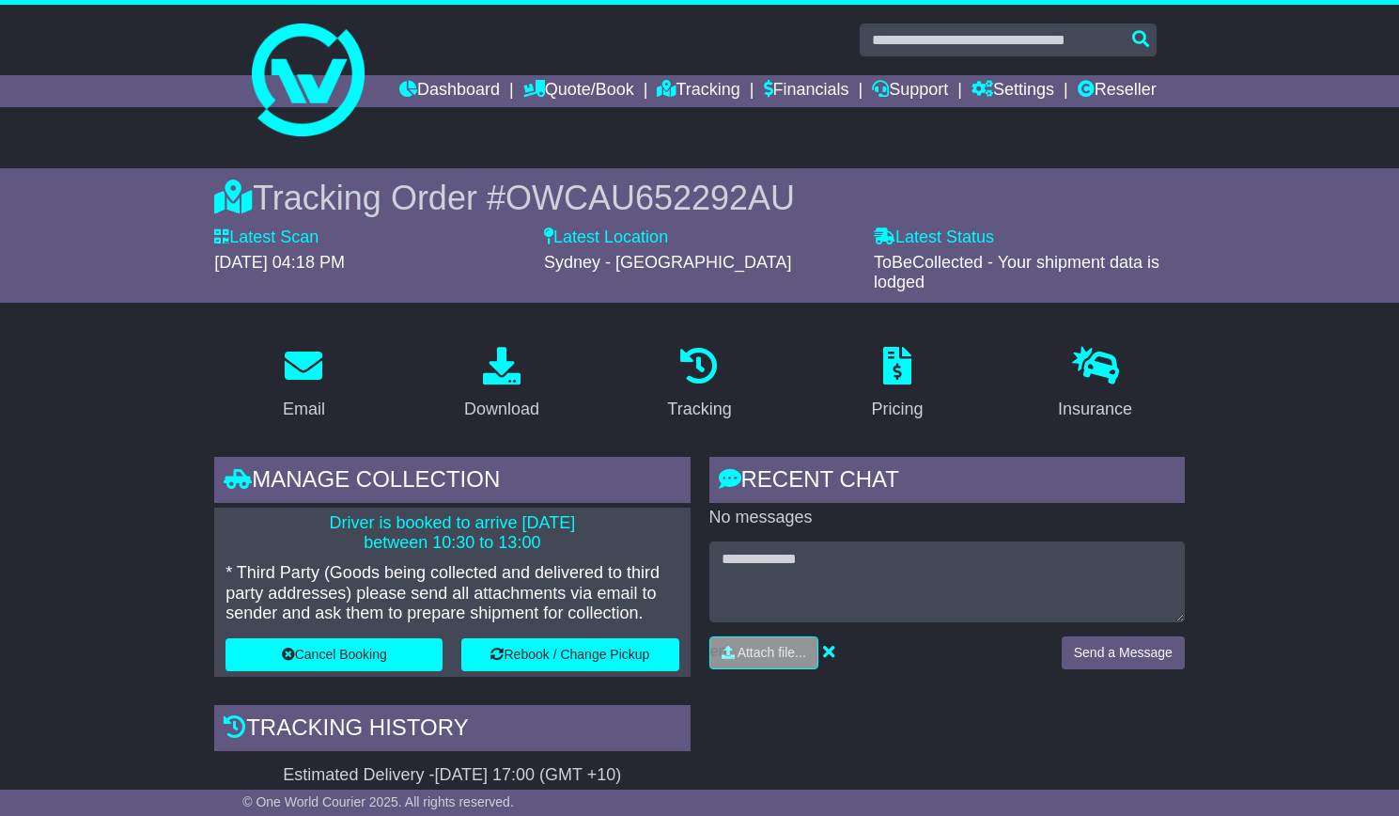 This screenshot has width=1399, height=816. Describe the element at coordinates (570, 654) in the screenshot. I see `button: Rebook / Change Pickup` at that location.